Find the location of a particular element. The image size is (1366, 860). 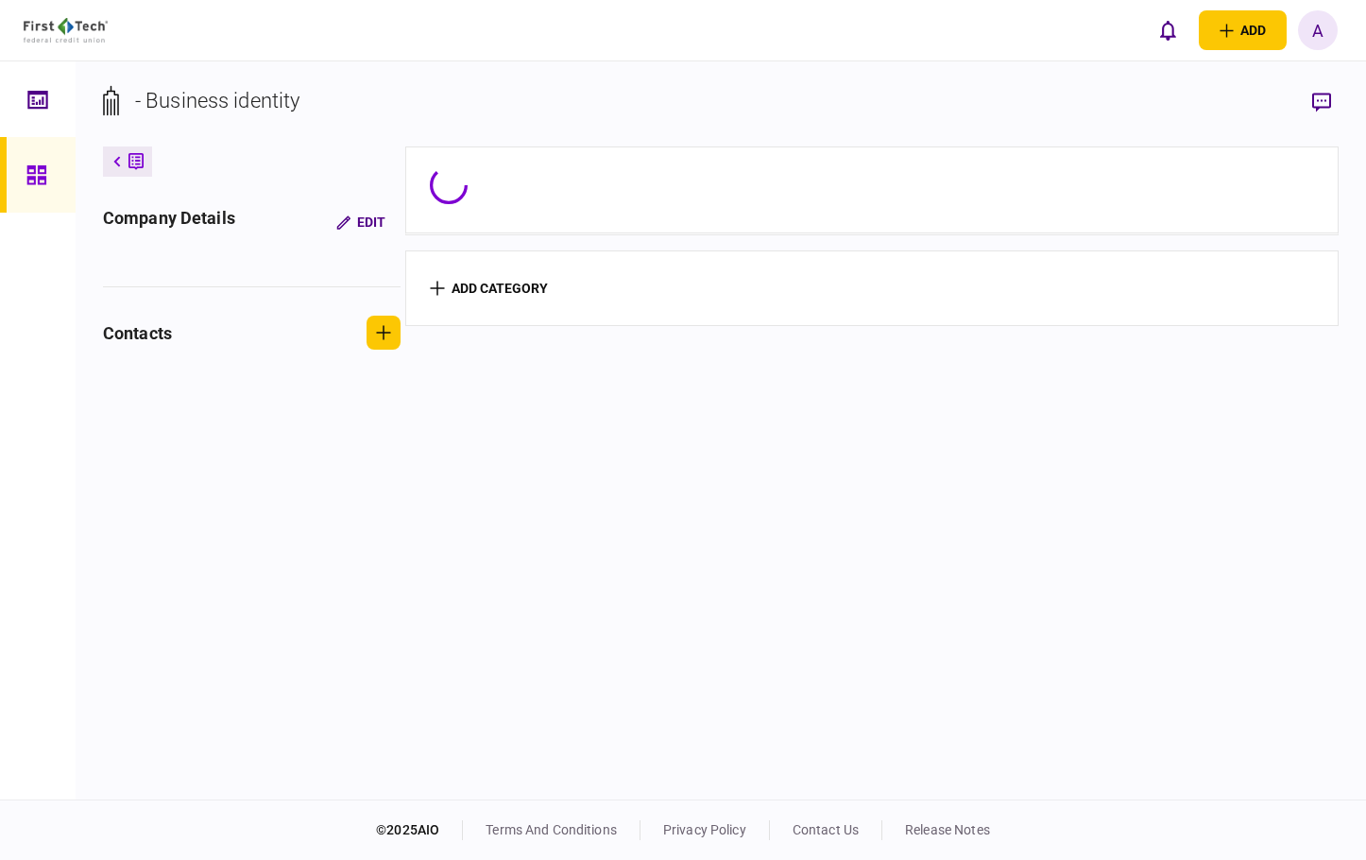

a: contact us is located at coordinates (826, 829).